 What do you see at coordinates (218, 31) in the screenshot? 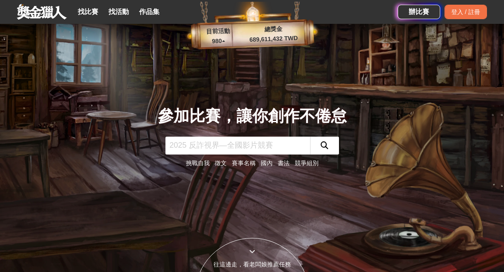
I see `p: 目前活動` at bounding box center [218, 31].